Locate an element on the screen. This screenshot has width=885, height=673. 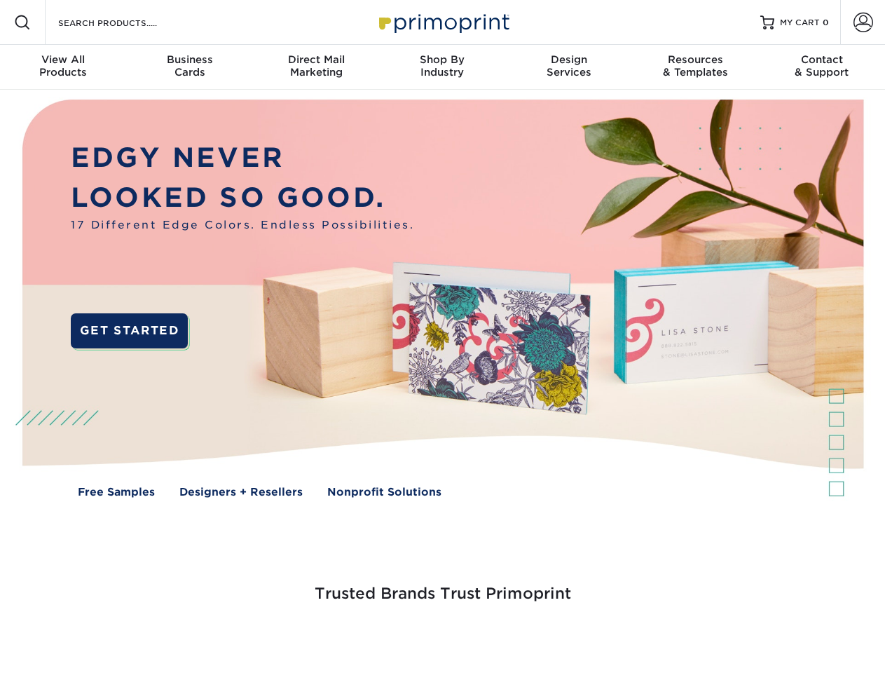
a: Designers + Resellers is located at coordinates (241, 492).